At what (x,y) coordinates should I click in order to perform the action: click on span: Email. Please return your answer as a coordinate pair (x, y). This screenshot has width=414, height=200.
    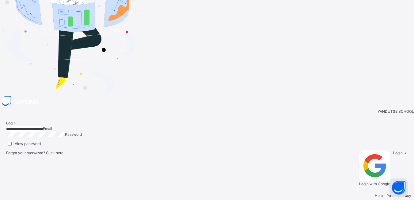
    Looking at the image, I should click on (48, 128).